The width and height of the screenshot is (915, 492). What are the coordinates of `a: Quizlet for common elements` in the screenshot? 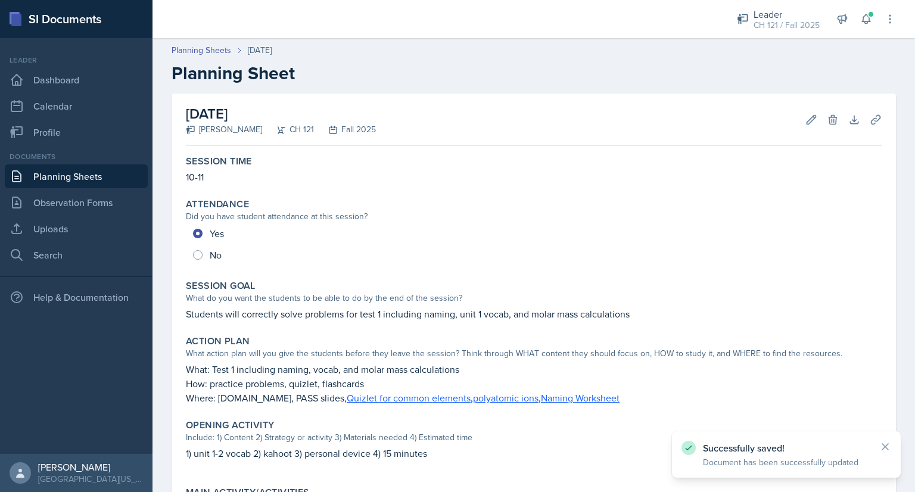 It's located at (409, 398).